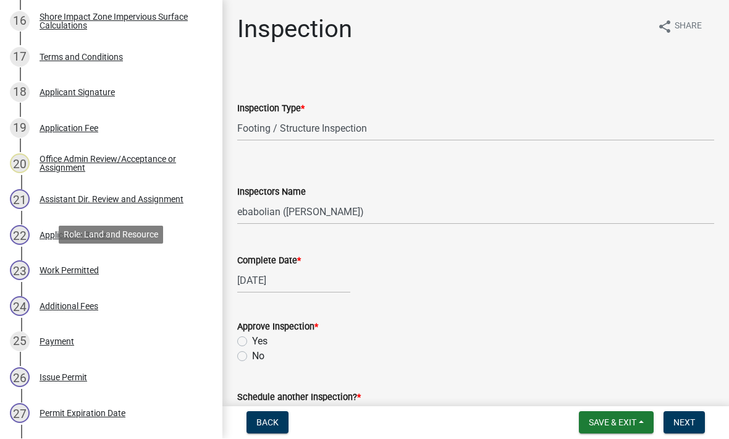 Image resolution: width=729 pixels, height=439 pixels. Describe the element at coordinates (20, 306) in the screenshot. I see `div: 24` at that location.